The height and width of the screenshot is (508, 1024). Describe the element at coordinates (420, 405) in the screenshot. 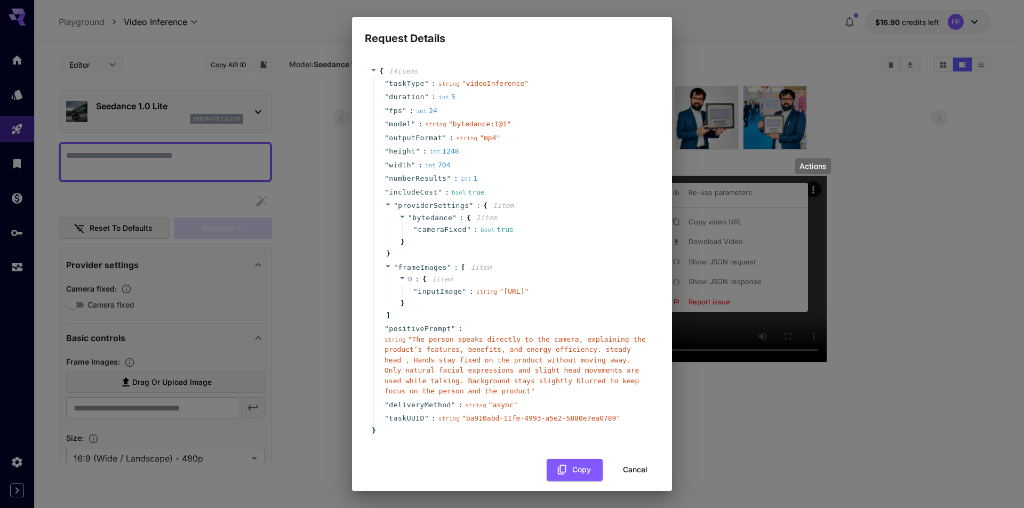

I see `span: deliveryMethod` at that location.